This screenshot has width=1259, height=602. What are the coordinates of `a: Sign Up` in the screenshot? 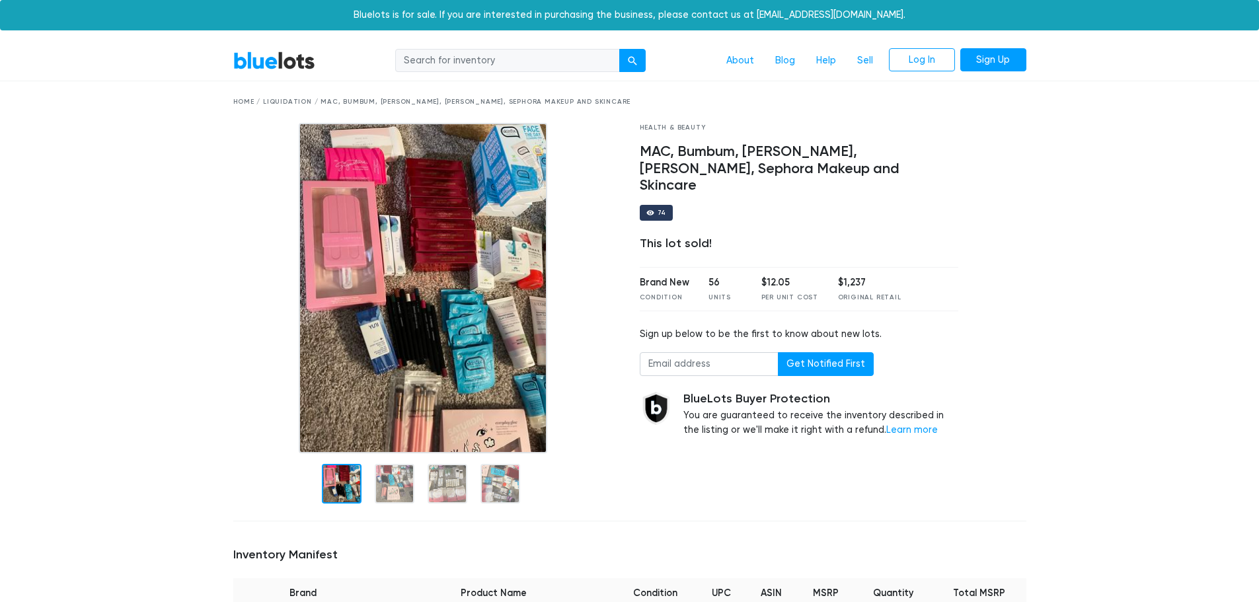 It's located at (993, 60).